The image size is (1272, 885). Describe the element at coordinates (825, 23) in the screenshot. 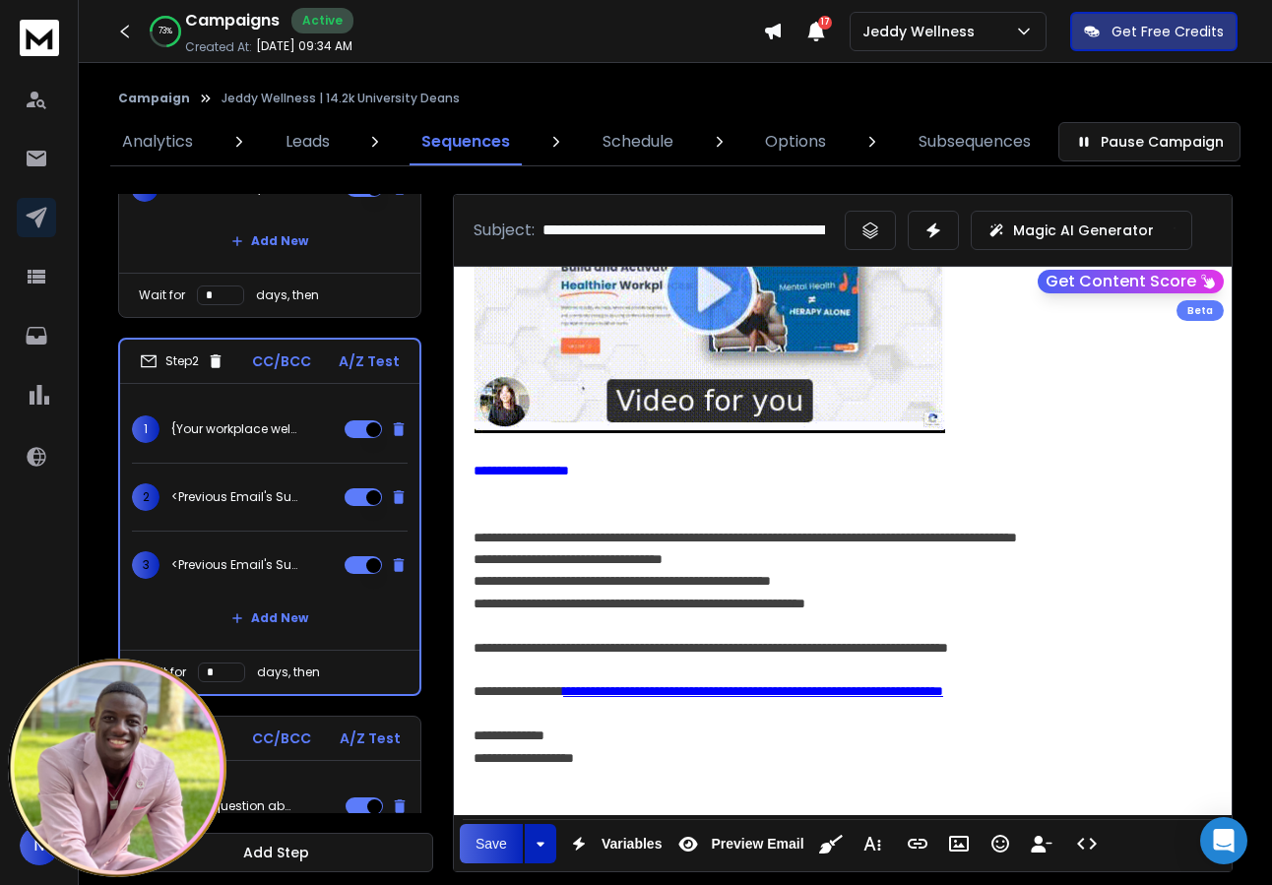

I see `span: 17` at that location.